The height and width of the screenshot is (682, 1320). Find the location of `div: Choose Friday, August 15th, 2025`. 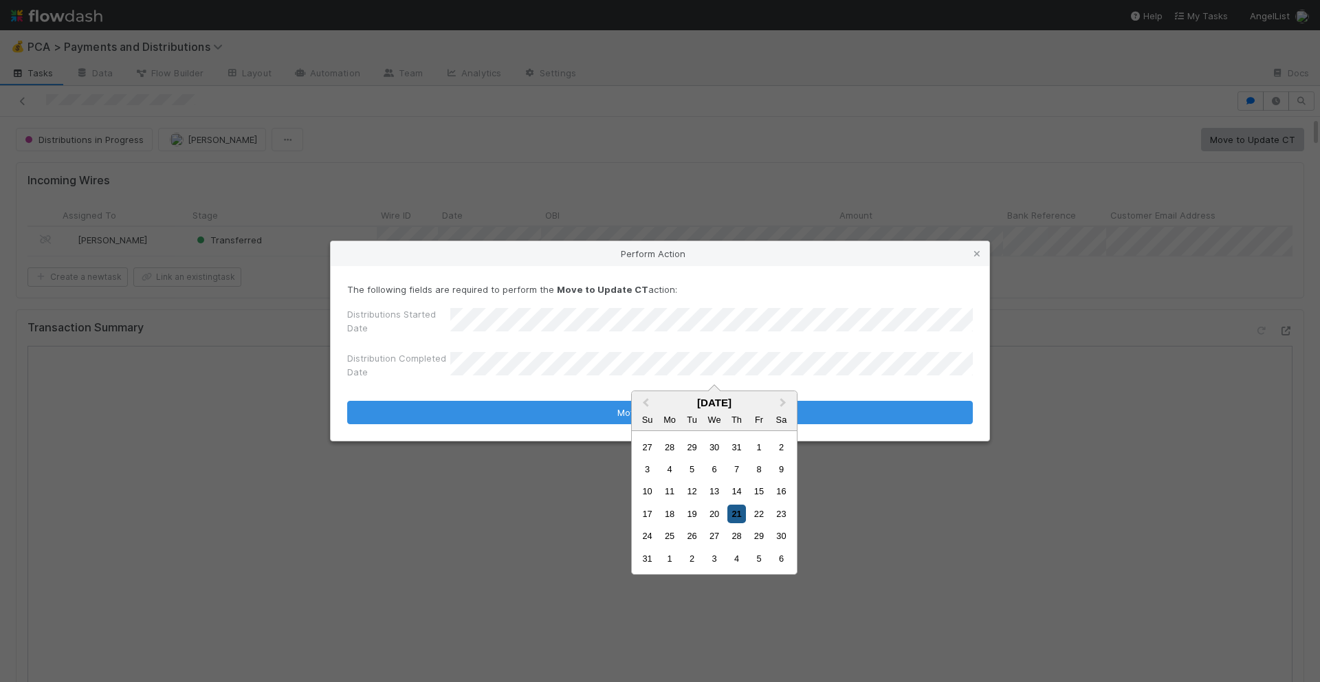

div: Choose Friday, August 15th, 2025 is located at coordinates (758, 491).